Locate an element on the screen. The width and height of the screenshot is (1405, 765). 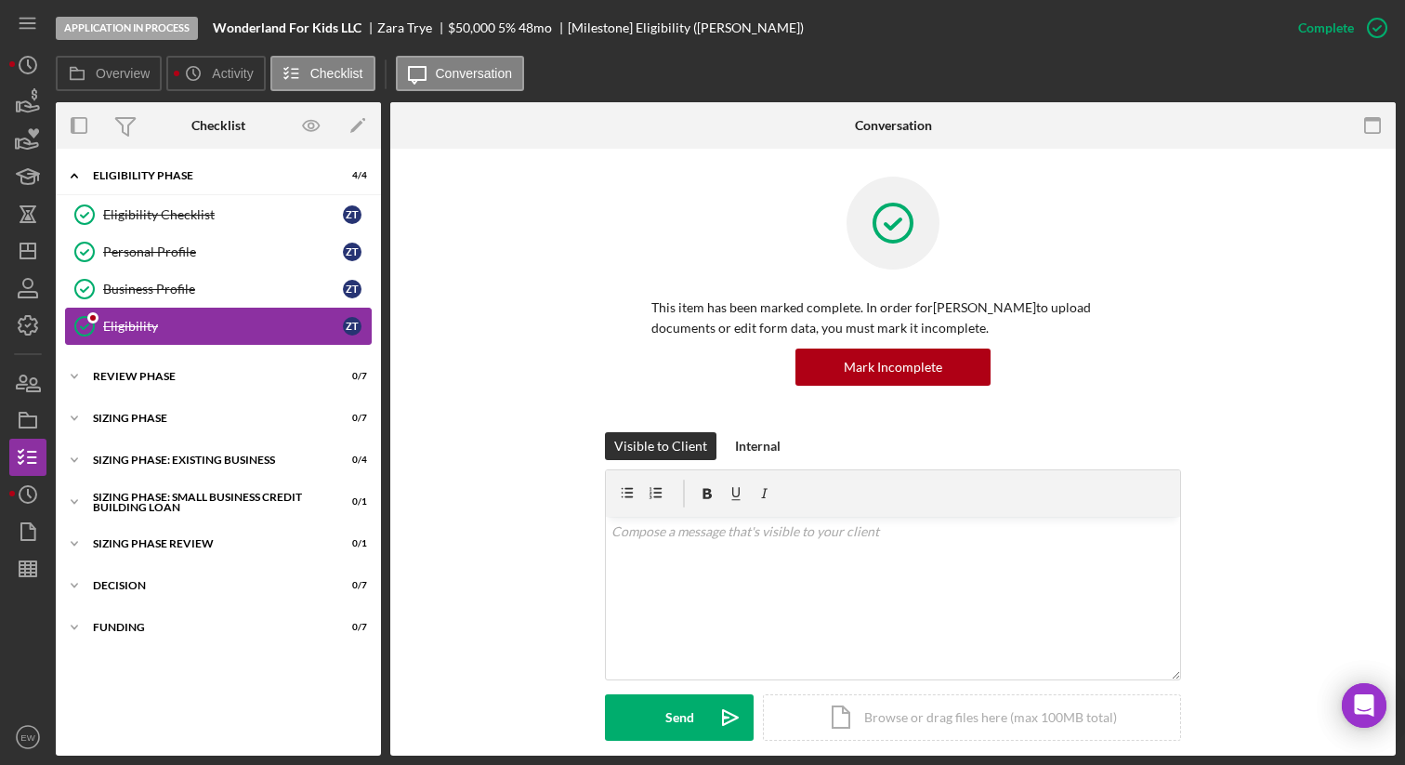
a: EligibilityZT is located at coordinates (218, 326).